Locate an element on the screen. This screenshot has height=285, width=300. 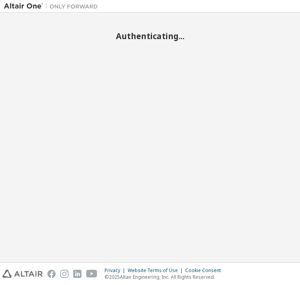
img: altair_logo.svg is located at coordinates (22, 274).